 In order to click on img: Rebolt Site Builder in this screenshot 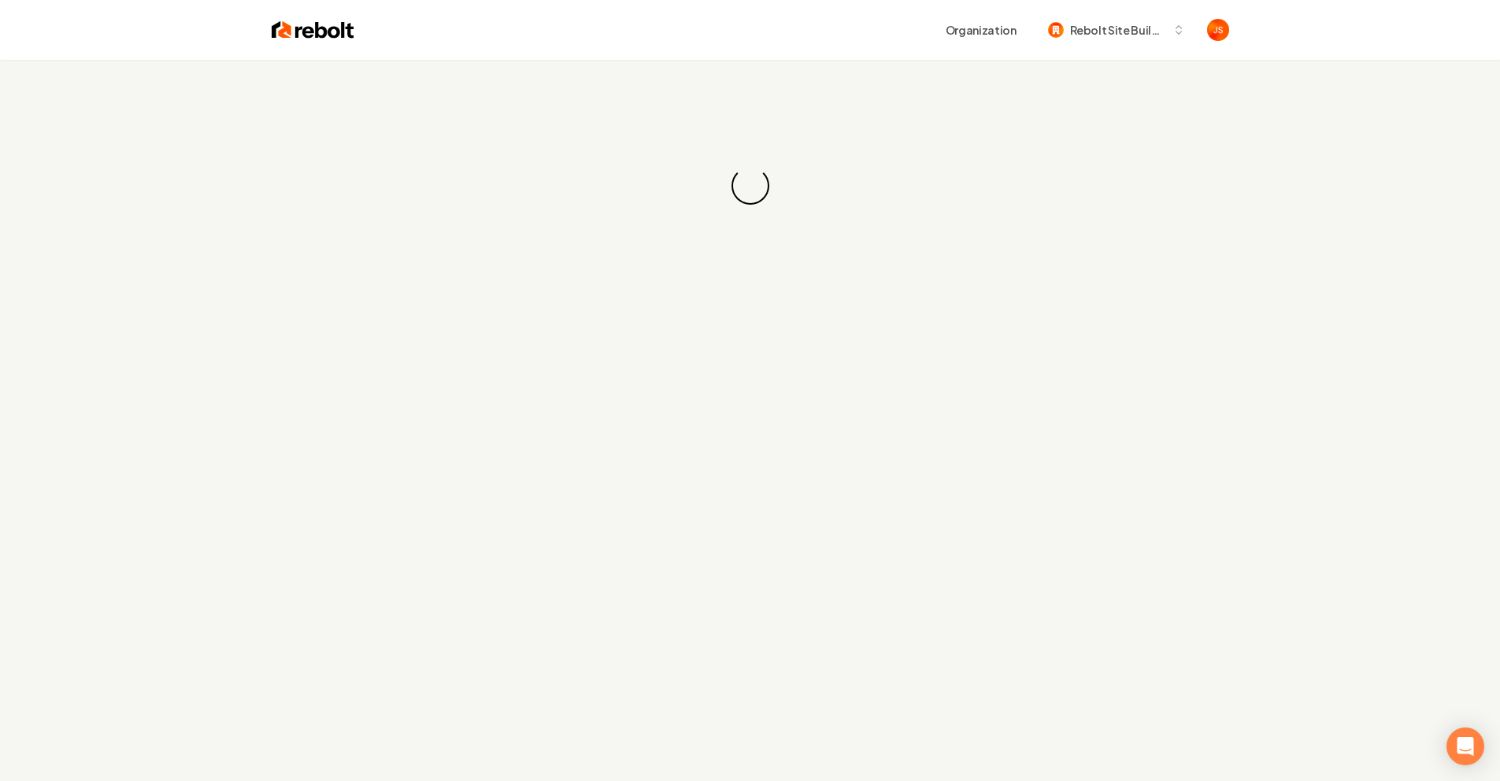, I will do `click(1056, 30)`.